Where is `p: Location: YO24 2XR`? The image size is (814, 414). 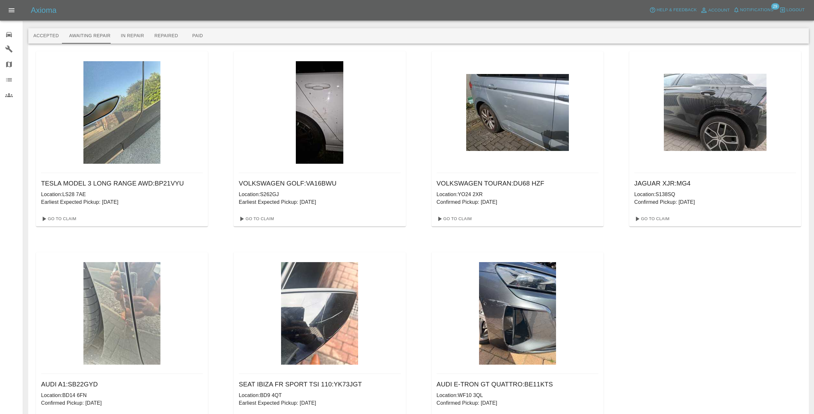
p: Location: YO24 2XR is located at coordinates (517, 195).